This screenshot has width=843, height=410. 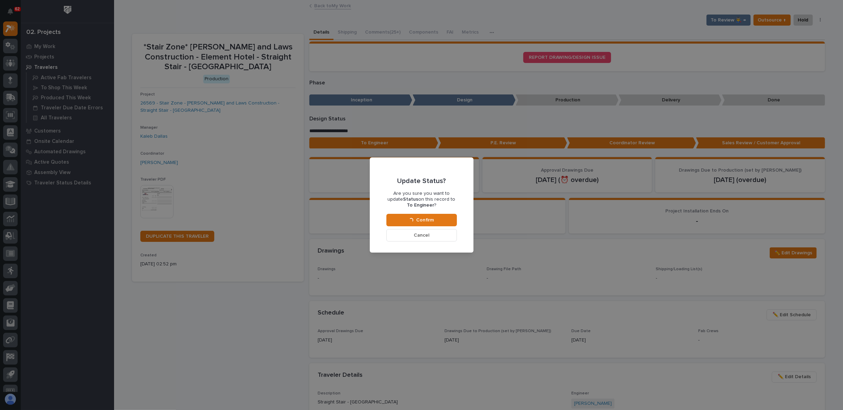 What do you see at coordinates (421, 181) in the screenshot?
I see `p: Update Status?` at bounding box center [421, 181].